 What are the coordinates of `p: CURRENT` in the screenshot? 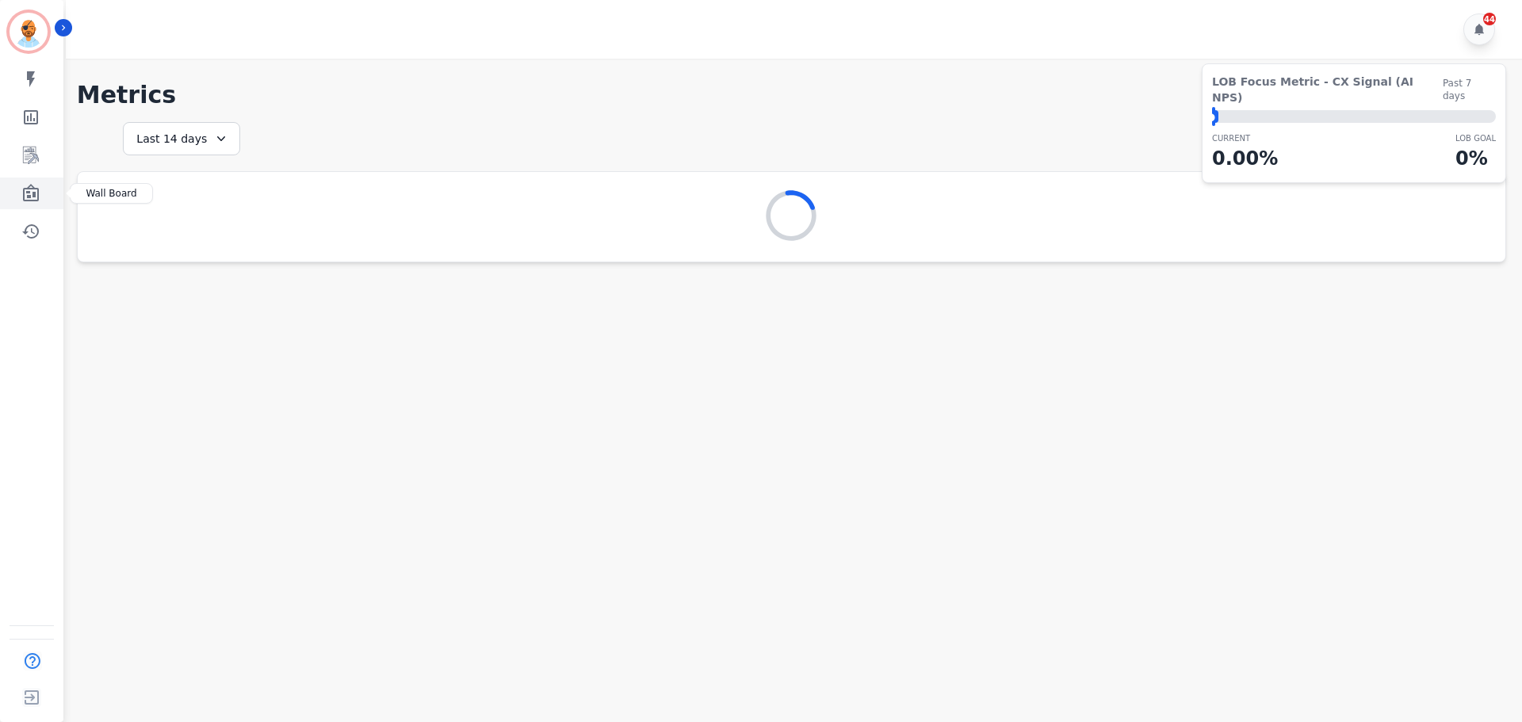 It's located at (1245, 138).